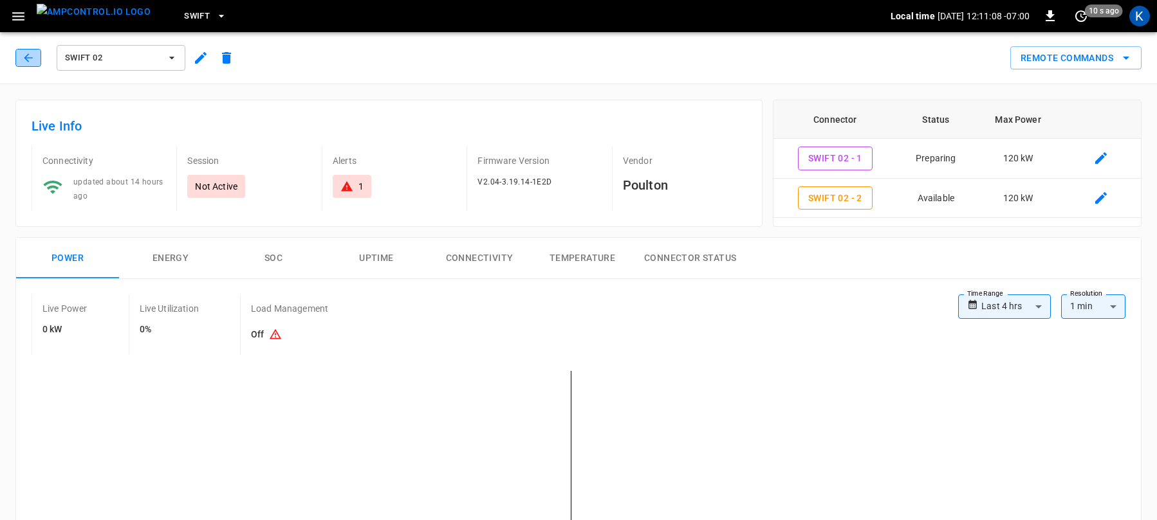 This screenshot has height=520, width=1157. I want to click on p: Live Power, so click(65, 309).